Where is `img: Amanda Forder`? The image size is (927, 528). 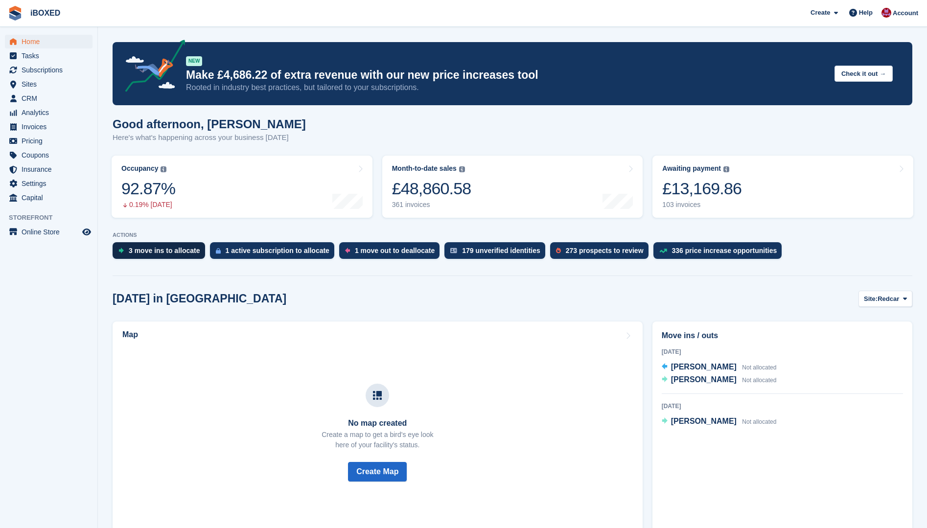 img: Amanda Forder is located at coordinates (887, 13).